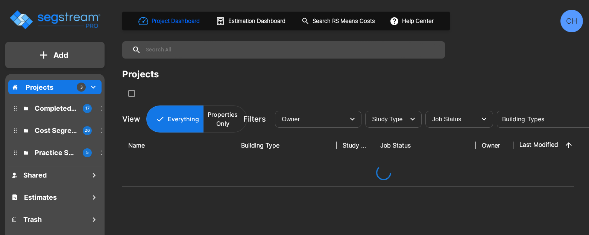 The image size is (589, 235). Describe the element at coordinates (179, 146) in the screenshot. I see `th: Name` at that location.